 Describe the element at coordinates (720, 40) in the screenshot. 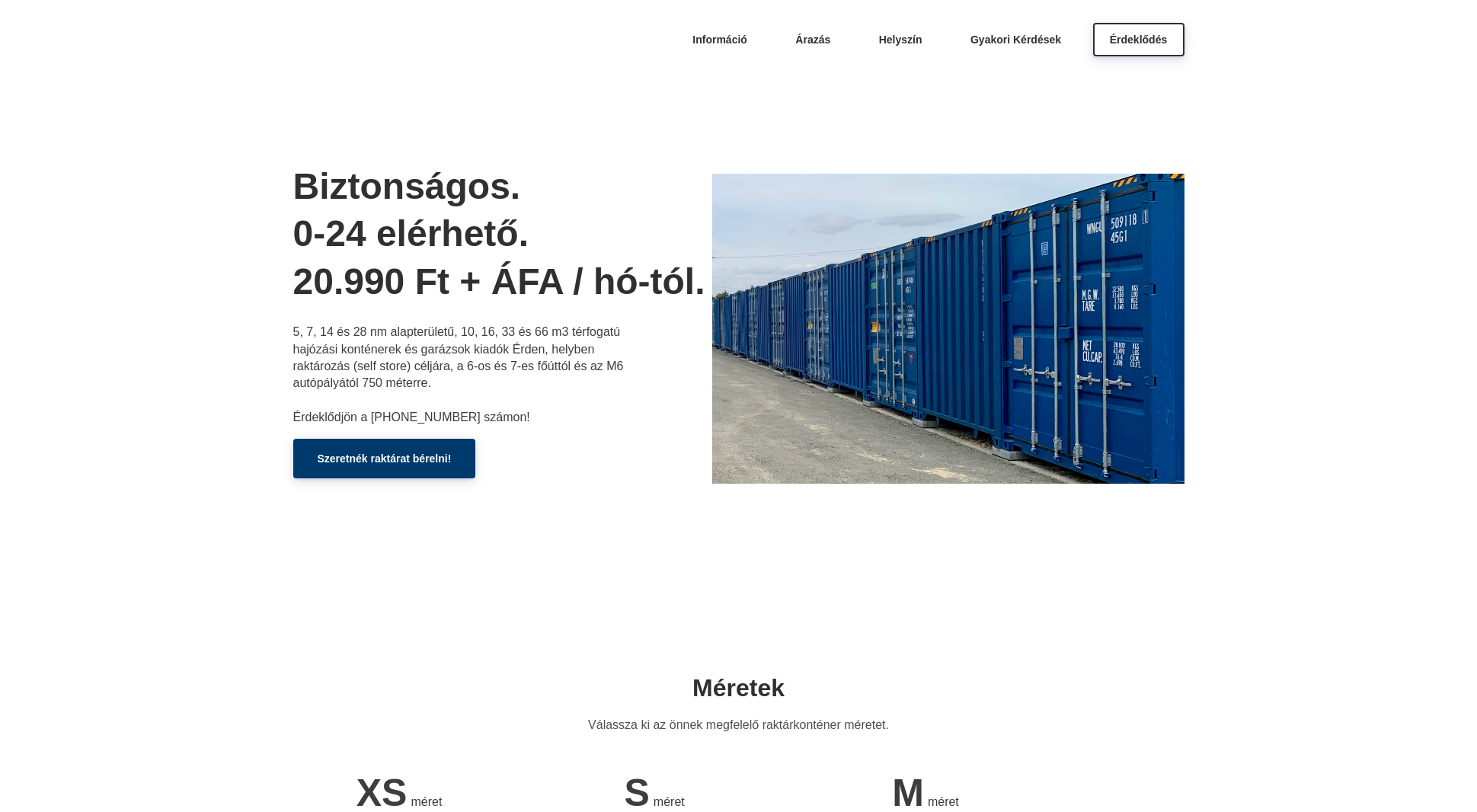

I see `span: Információ` at that location.